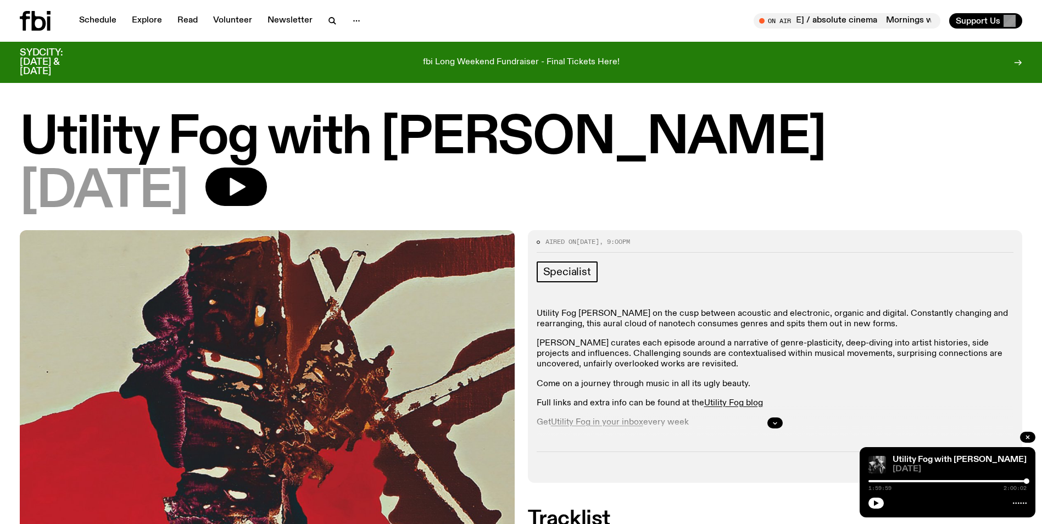 This screenshot has width=1042, height=524. Describe the element at coordinates (98, 21) in the screenshot. I see `a: Schedule` at that location.